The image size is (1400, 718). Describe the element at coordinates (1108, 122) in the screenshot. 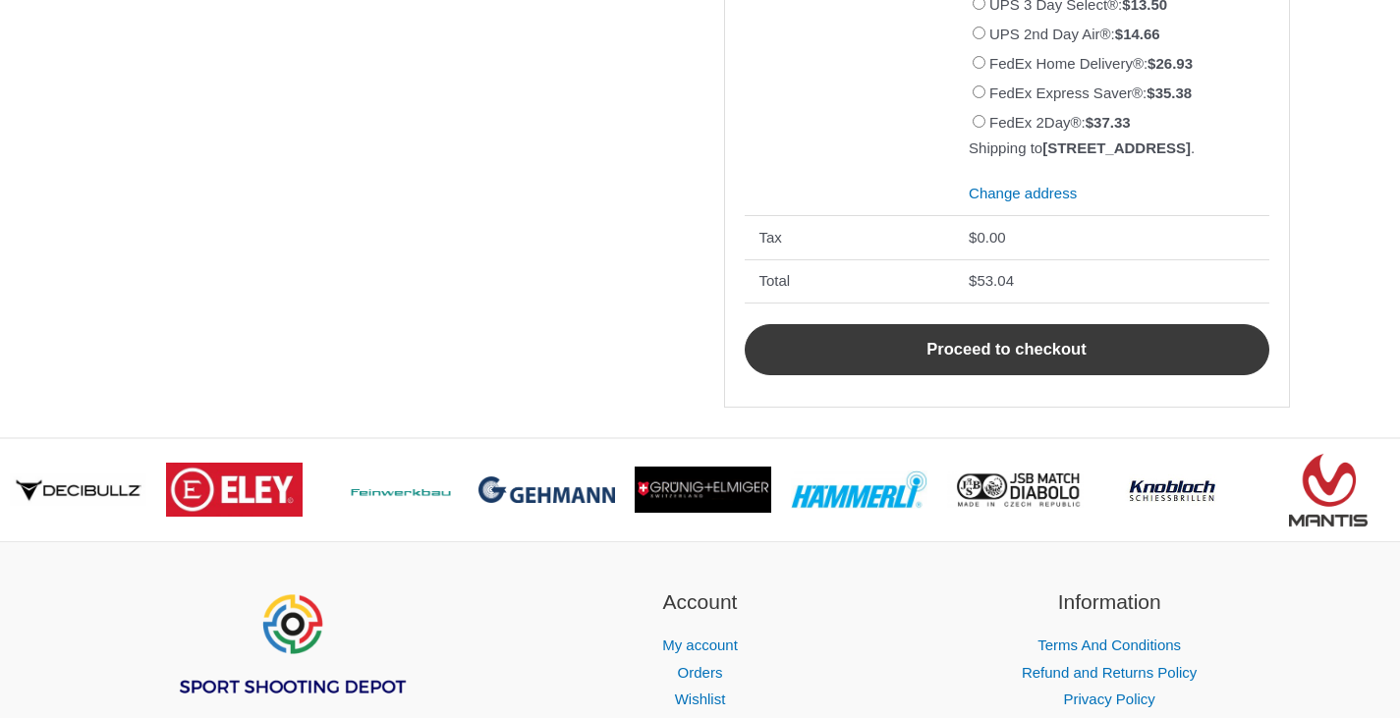

I see `bdi: 37.33` at that location.